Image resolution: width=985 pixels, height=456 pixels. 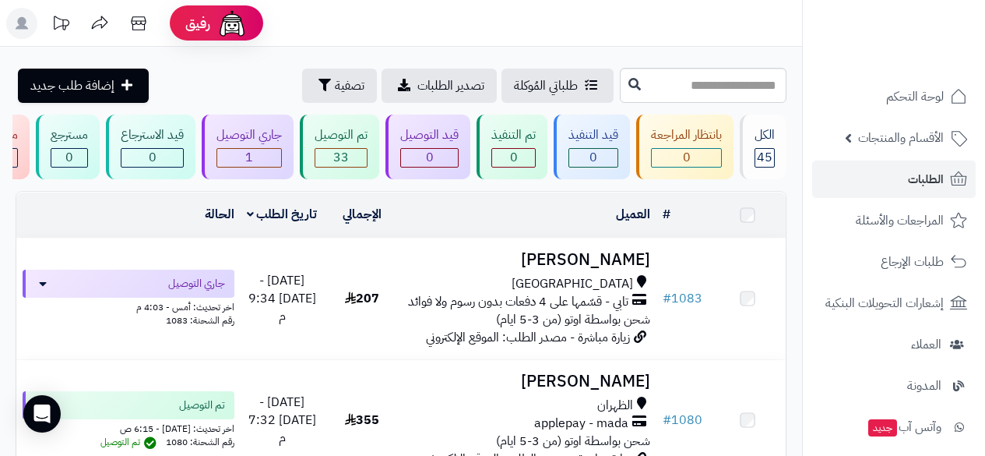 I want to click on a: جاري التوصيل 1, so click(x=248, y=146).